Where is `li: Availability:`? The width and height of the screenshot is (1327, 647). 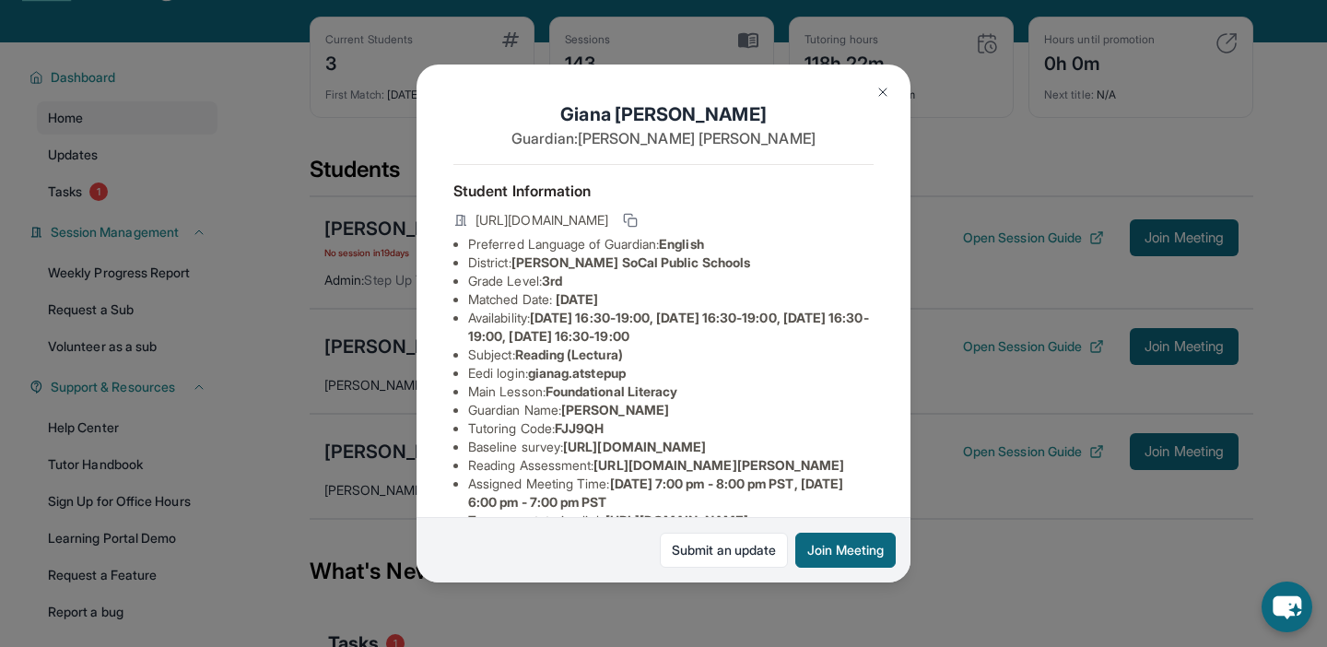
li: Availability: is located at coordinates (671, 327).